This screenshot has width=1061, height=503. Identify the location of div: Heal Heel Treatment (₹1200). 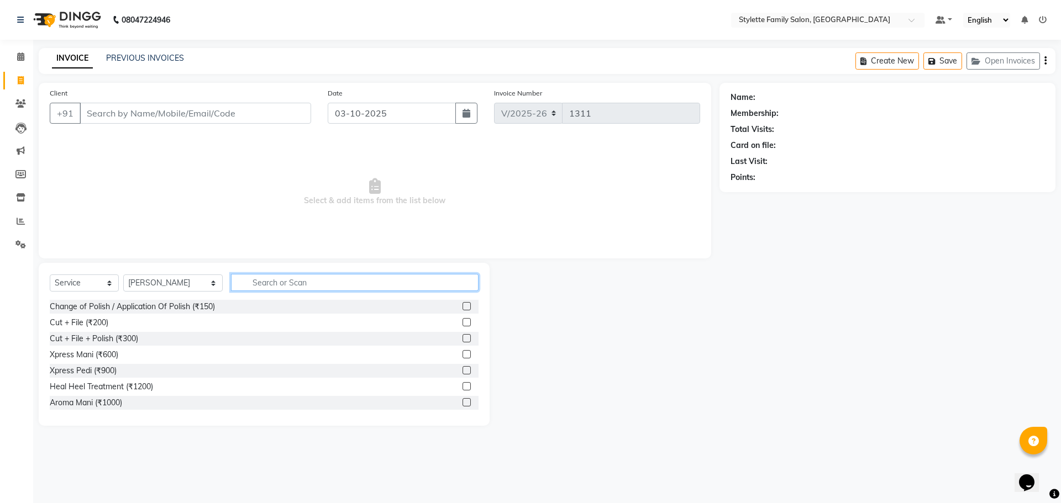
(101, 387).